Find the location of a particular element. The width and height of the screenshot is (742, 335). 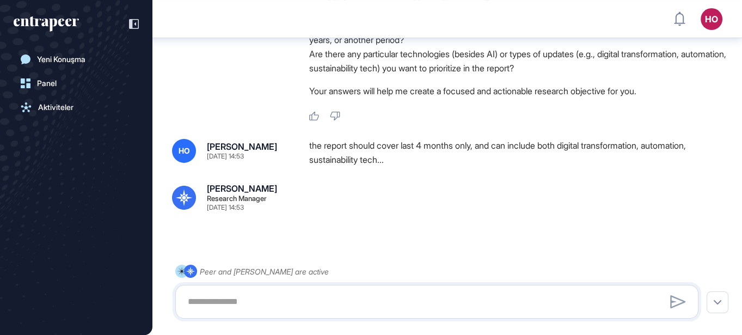

p: Your answers will help me create a focused and actionable research objective for you. is located at coordinates (520, 91).